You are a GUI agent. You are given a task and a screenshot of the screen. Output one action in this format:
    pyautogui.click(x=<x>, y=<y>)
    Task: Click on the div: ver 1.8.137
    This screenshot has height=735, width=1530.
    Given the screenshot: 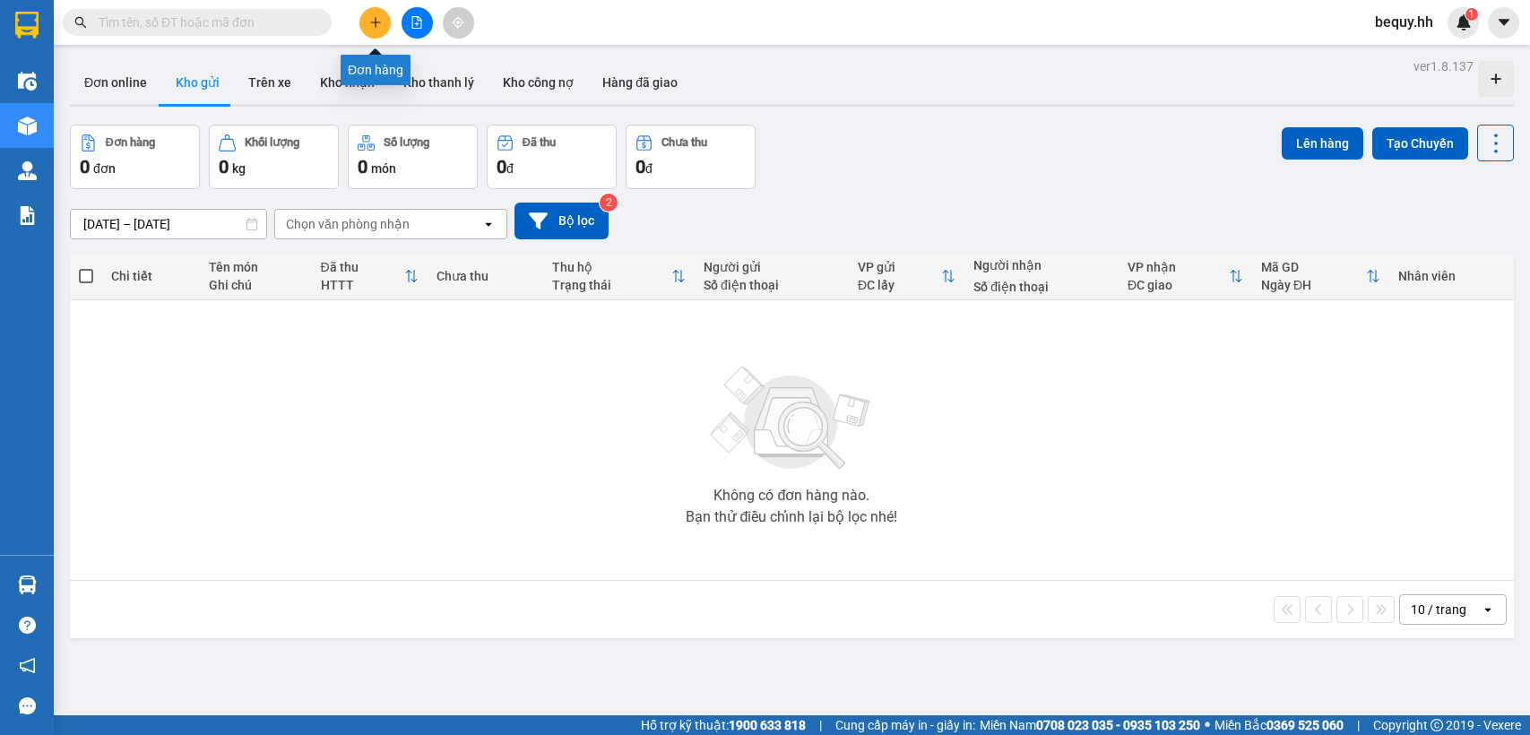 What is the action you would take?
    pyautogui.click(x=1443, y=66)
    